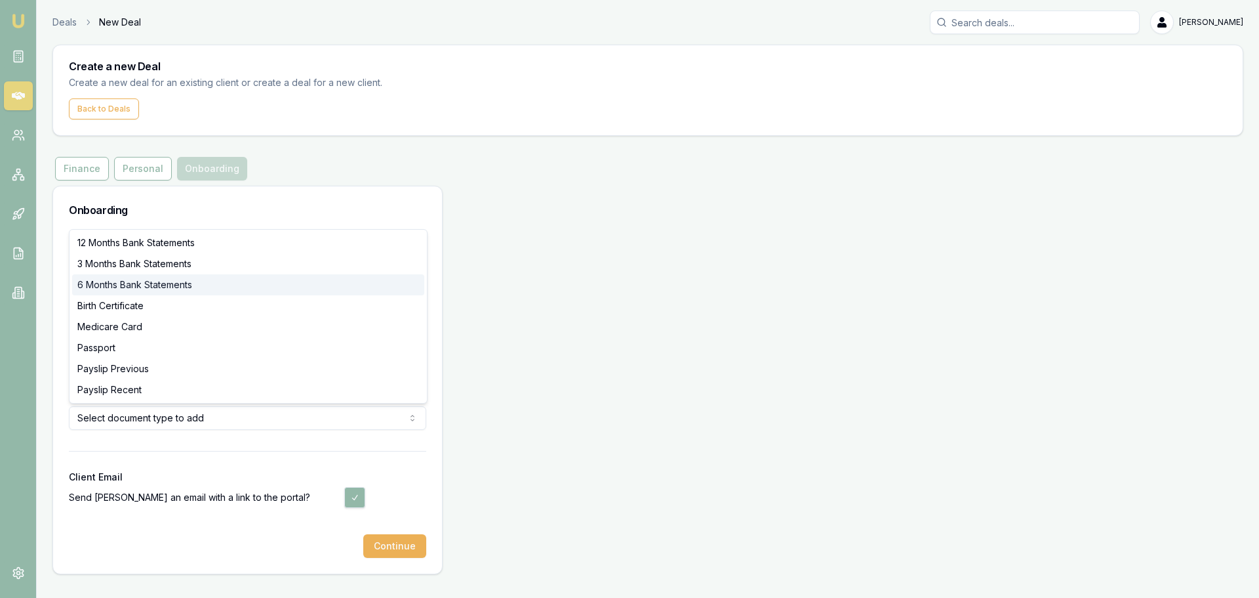  What do you see at coordinates (134, 285) in the screenshot?
I see `span: 6 Months Bank Statements` at bounding box center [134, 285].